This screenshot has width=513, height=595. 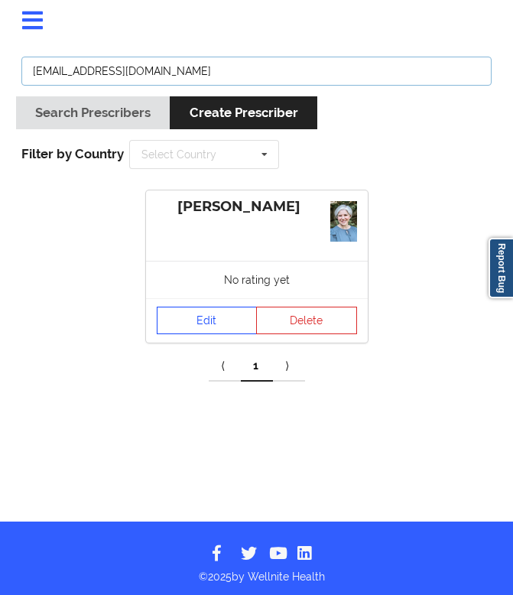 I want to click on div: Select Country, so click(x=179, y=155).